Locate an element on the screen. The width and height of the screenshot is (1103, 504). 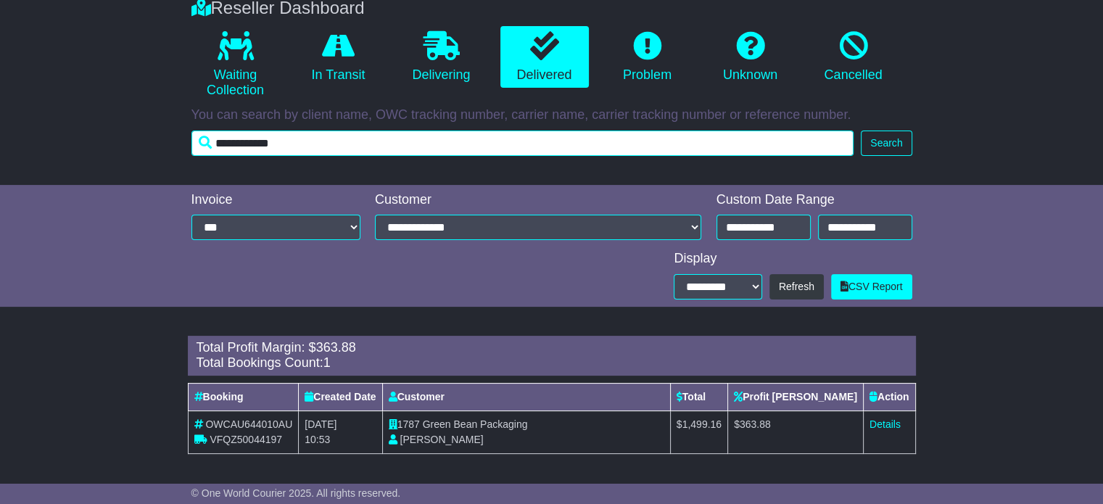
span: Green Bean Packaging is located at coordinates (475, 424).